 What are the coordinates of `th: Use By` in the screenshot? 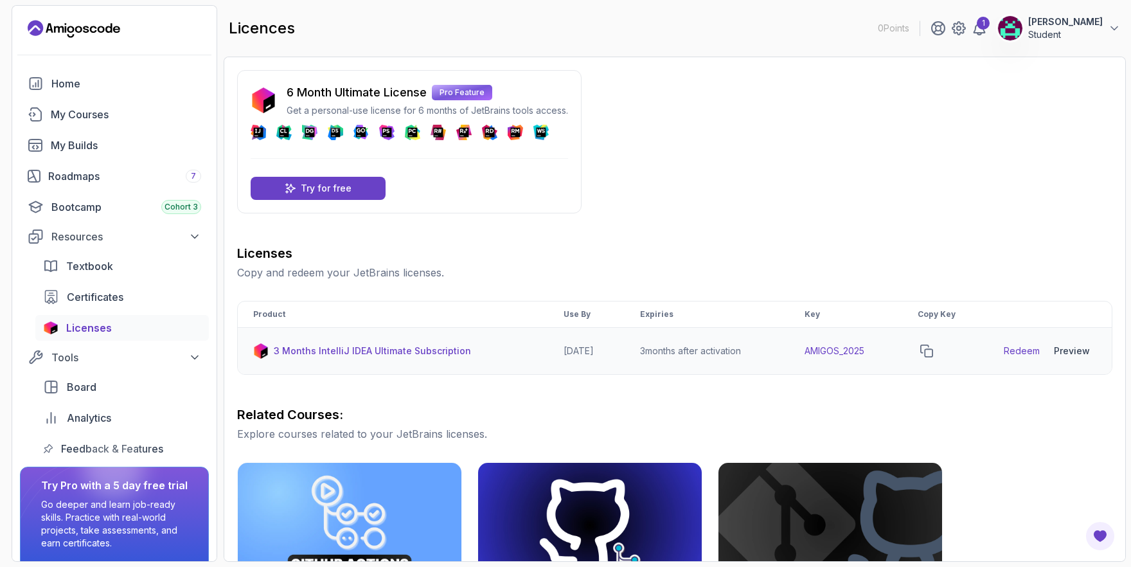 It's located at (586, 314).